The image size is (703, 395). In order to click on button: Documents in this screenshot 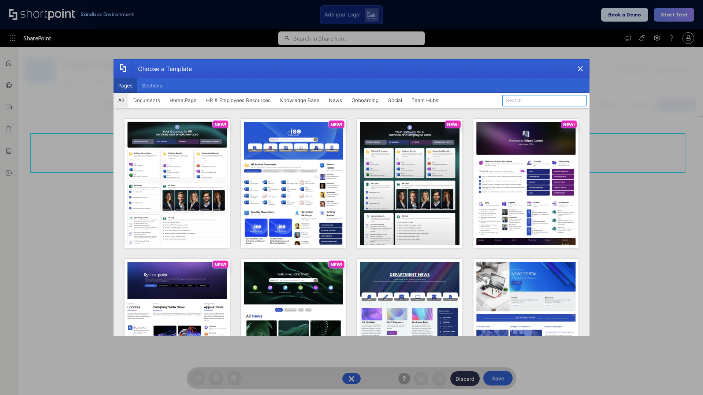, I will do `click(146, 100)`.